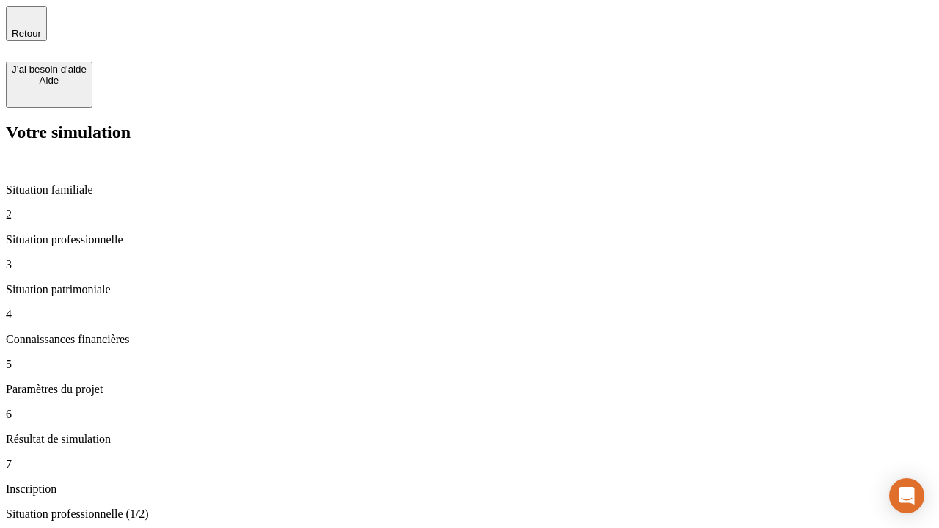 The width and height of the screenshot is (939, 528). What do you see at coordinates (470, 190) in the screenshot?
I see `p: Situation familiale` at bounding box center [470, 190].